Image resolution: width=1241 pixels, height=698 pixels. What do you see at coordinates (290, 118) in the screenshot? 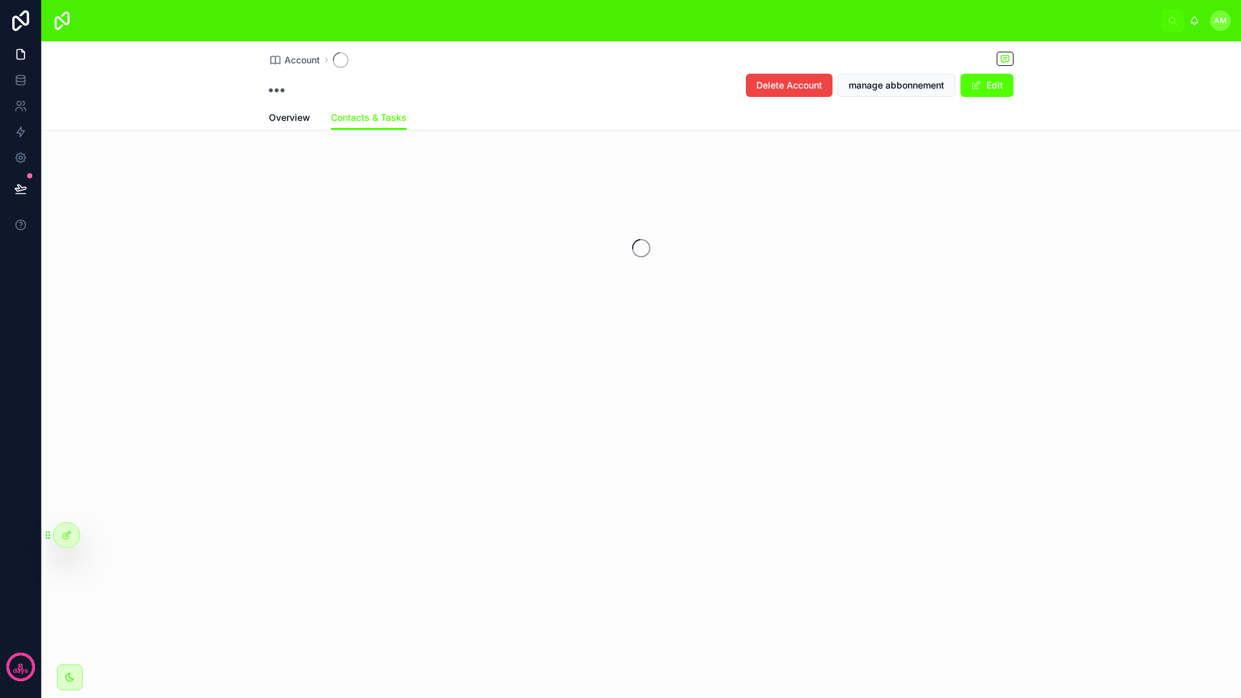
I see `span: Overview` at bounding box center [290, 118].